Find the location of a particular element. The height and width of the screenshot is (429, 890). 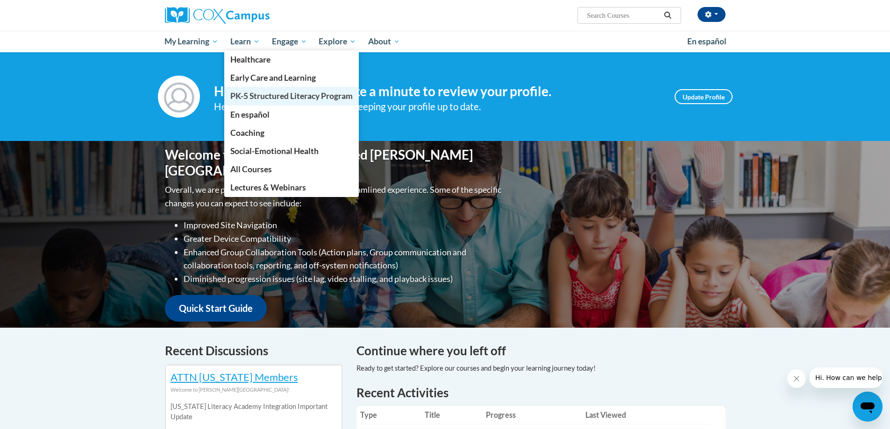

li: Enhanced Group Collaboration Tools (Action plans, Group communication and collaboration tools, re... is located at coordinates (343, 259).